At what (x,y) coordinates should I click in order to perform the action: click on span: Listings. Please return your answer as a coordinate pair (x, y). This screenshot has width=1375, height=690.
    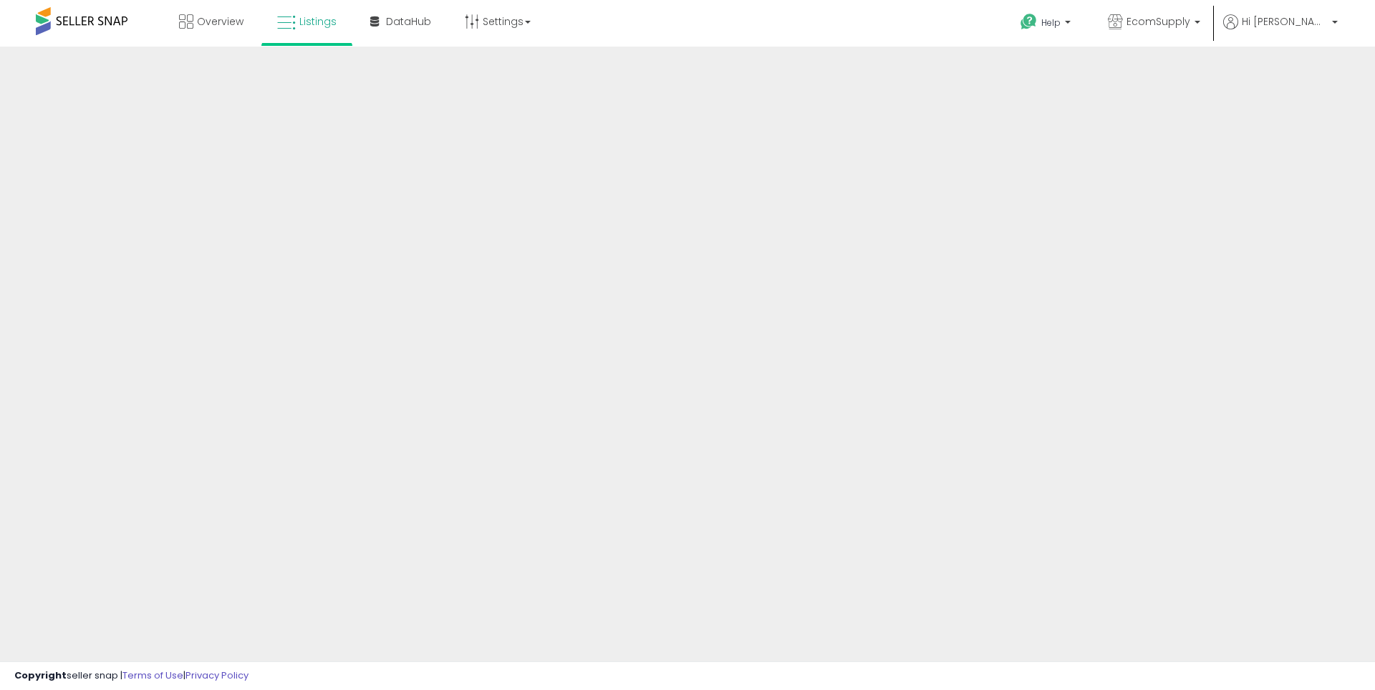
    Looking at the image, I should click on (318, 21).